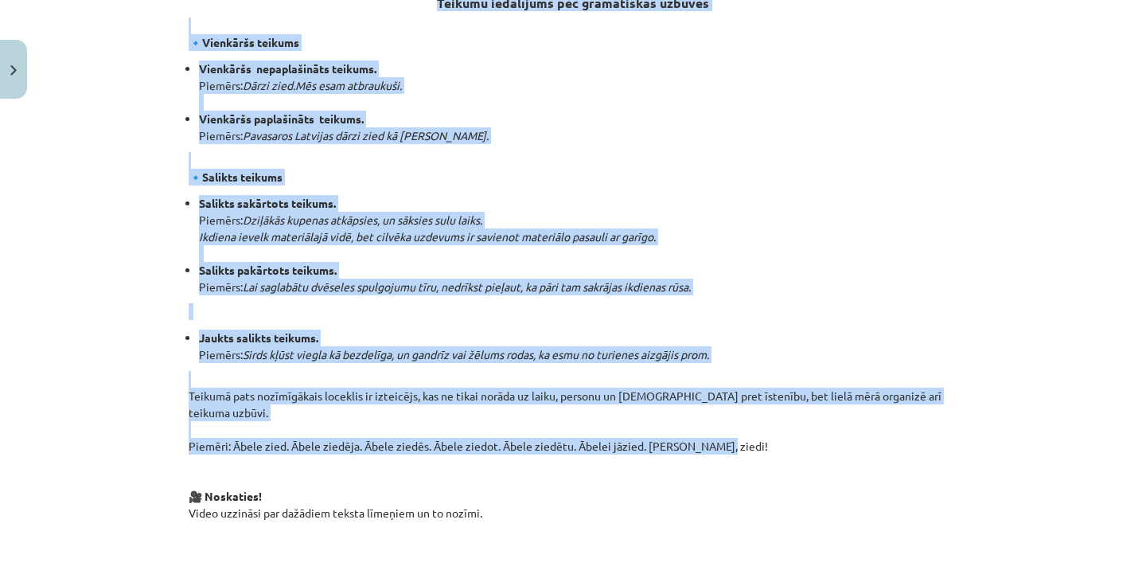 This screenshot has height=582, width=1146. Describe the element at coordinates (225, 496) in the screenshot. I see `strong: 🎥 Noskaties!` at that location.